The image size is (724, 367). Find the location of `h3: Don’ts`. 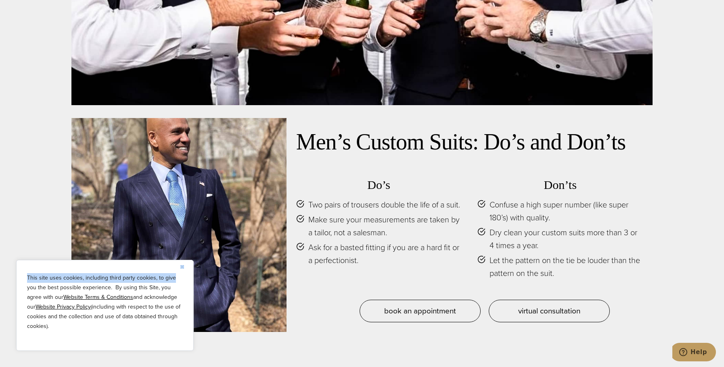

h3: Don’ts is located at coordinates (560, 185).